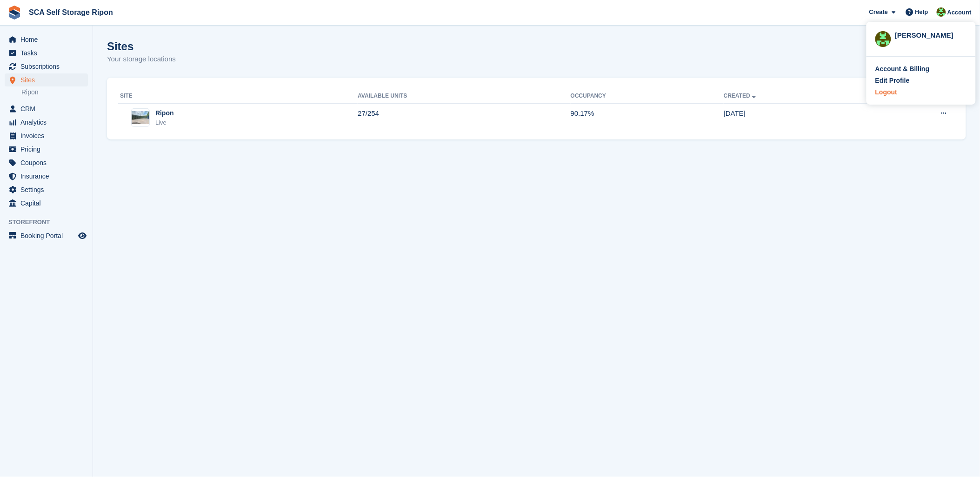  I want to click on span: Storefront, so click(50, 222).